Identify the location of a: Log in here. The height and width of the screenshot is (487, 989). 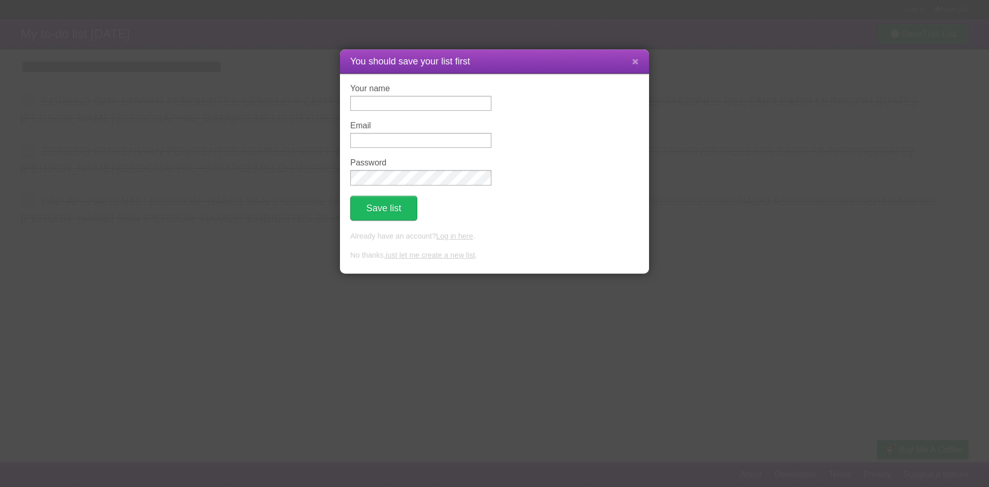
(454, 236).